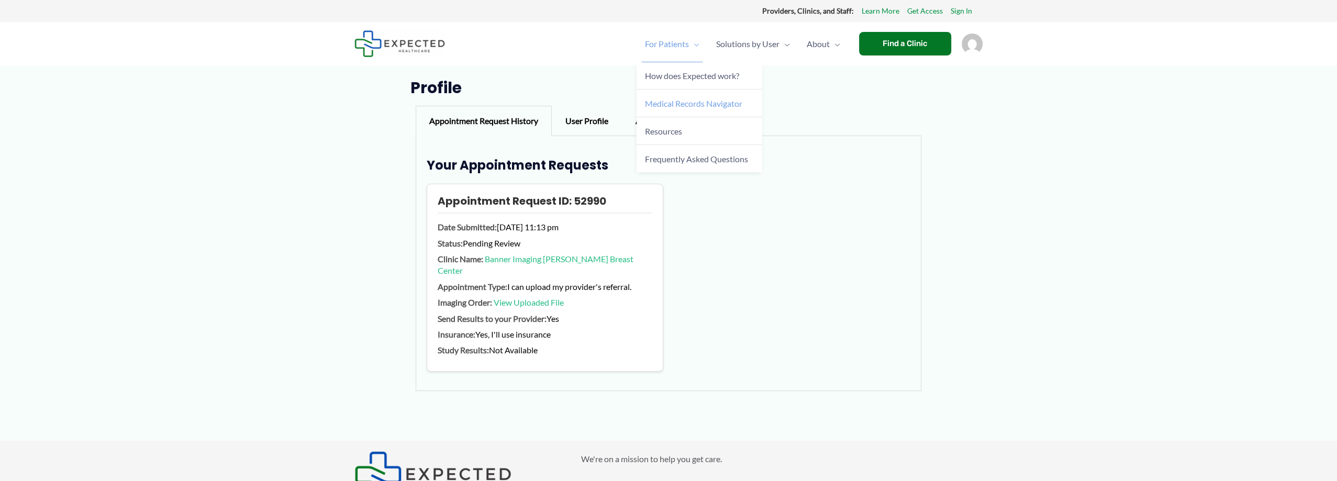 This screenshot has width=1337, height=481. I want to click on a: AboutMenu Toggle, so click(823, 44).